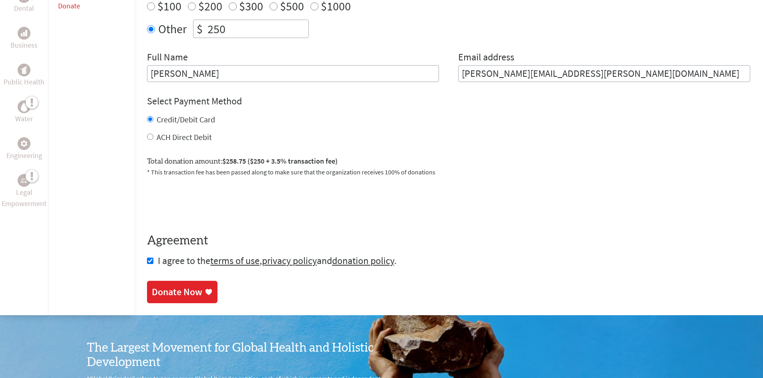 The height and width of the screenshot is (378, 763). I want to click on a: Public HealthPublic Health, so click(24, 76).